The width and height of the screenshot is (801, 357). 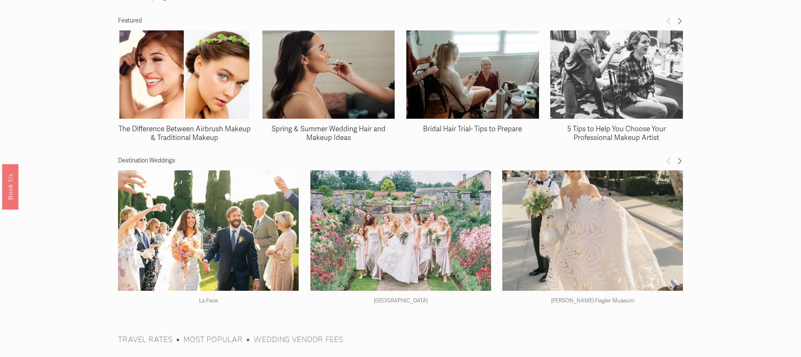 I want to click on img: Spring &amp; Summer Wedding Hair and Makeup Ideas, so click(x=329, y=75).